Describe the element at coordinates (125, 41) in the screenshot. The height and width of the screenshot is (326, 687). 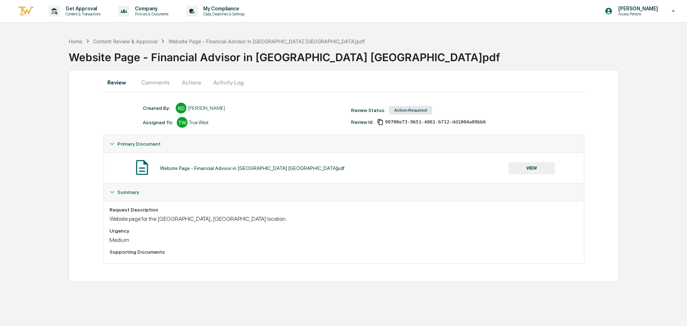
I see `div: Content Review & Approval` at that location.